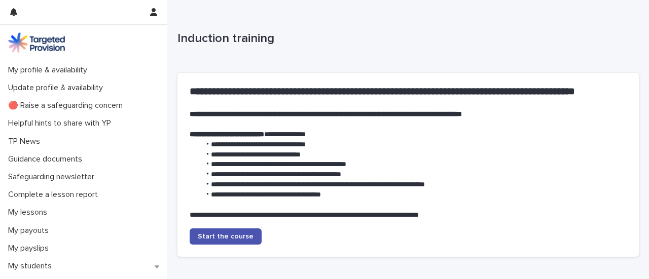  Describe the element at coordinates (47, 159) in the screenshot. I see `p: Guidance documents` at that location.